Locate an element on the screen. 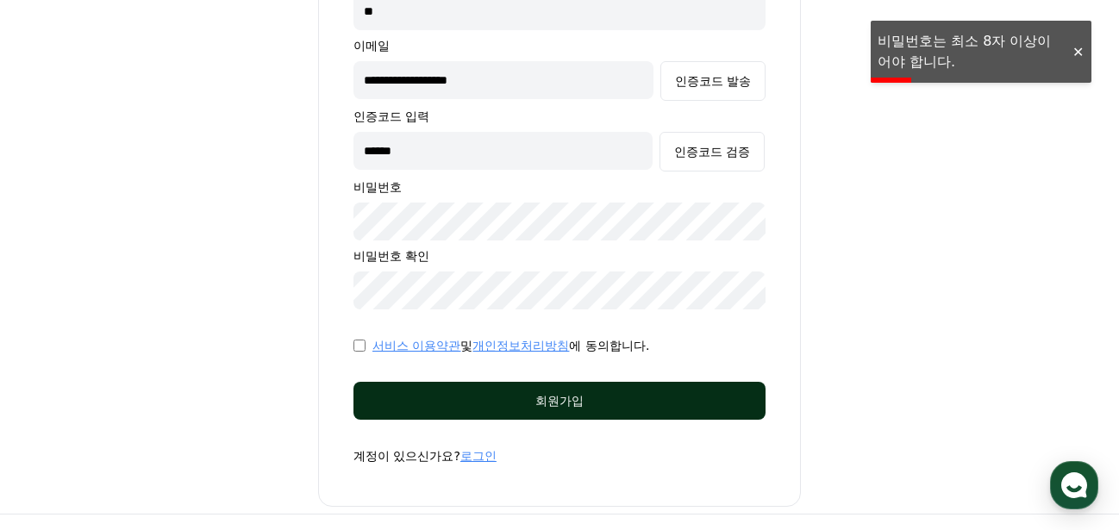 Image resolution: width=1119 pixels, height=530 pixels. a: 홈 is located at coordinates (60, 409).